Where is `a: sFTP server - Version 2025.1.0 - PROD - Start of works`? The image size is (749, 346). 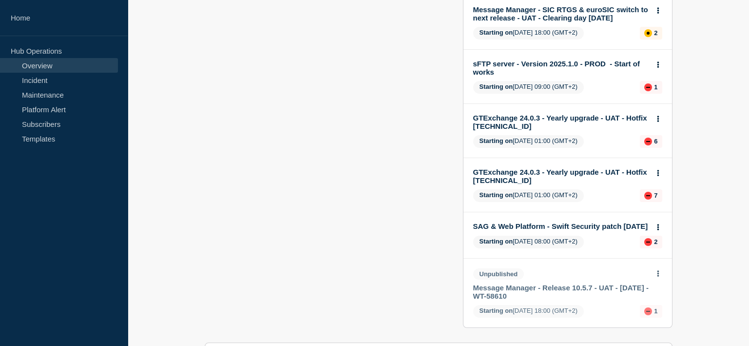
a: sFTP server - Version 2025.1.0 - PROD - Start of works is located at coordinates (561, 68).